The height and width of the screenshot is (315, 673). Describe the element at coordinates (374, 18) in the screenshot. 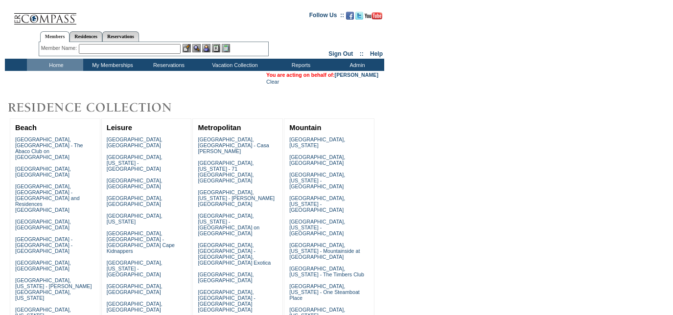

I see `a: Subscribe to our YouTube Channel` at that location.